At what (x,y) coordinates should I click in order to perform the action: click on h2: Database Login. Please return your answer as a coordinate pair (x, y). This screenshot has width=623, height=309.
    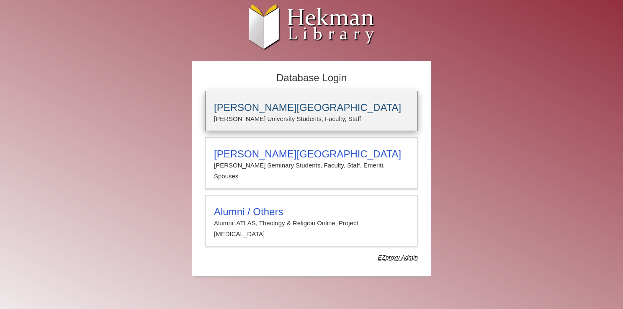
    Looking at the image, I should click on (311, 78).